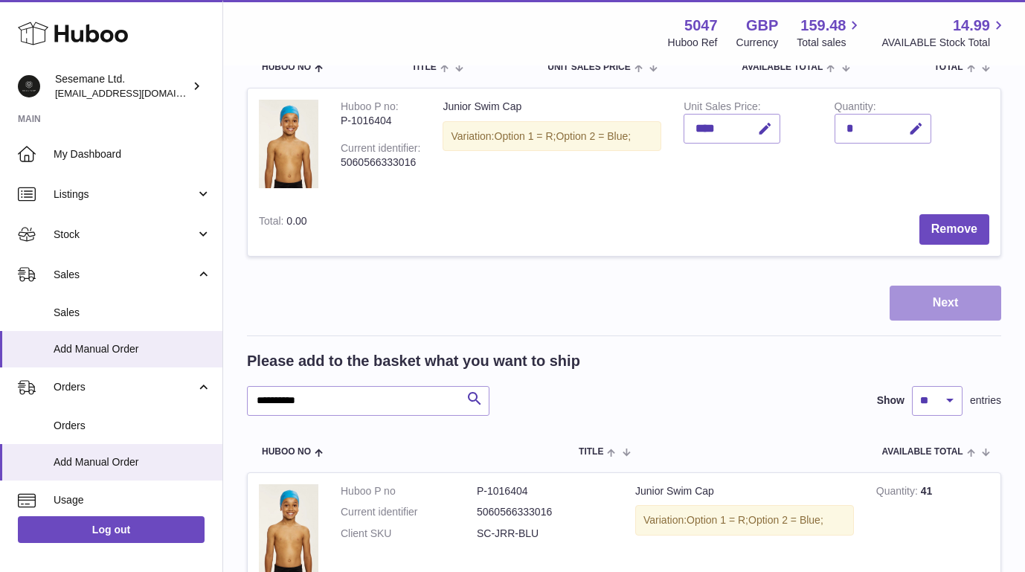  I want to click on button: Next, so click(945, 303).